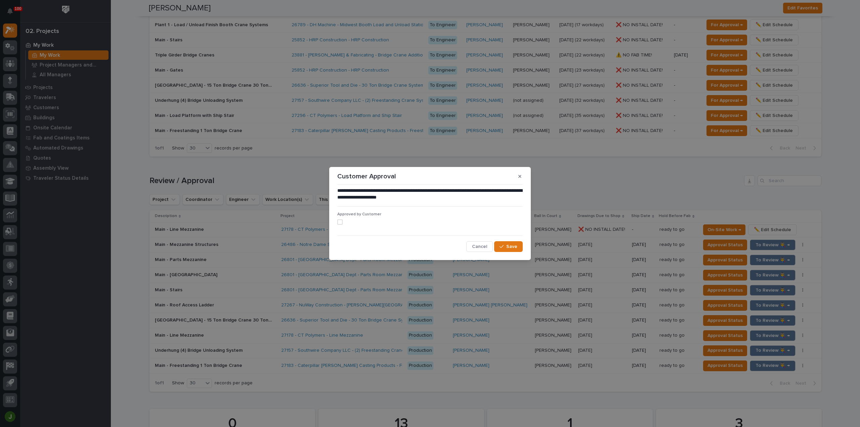 Image resolution: width=860 pixels, height=427 pixels. Describe the element at coordinates (508, 247) in the screenshot. I see `button: Save` at that location.